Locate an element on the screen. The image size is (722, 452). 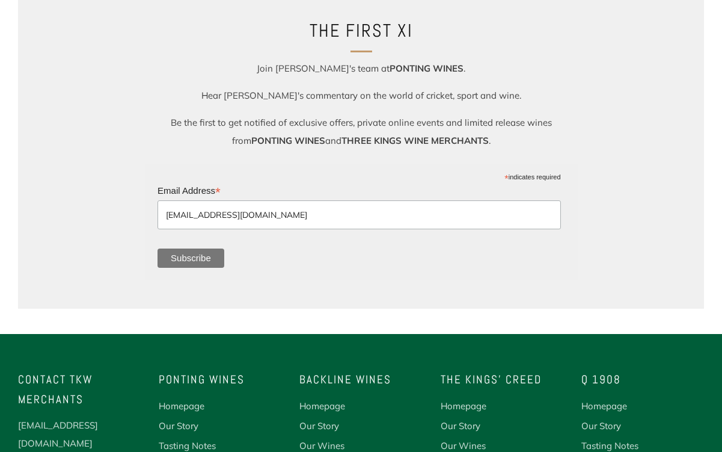
h2: The FIRST XI is located at coordinates (362, 31).